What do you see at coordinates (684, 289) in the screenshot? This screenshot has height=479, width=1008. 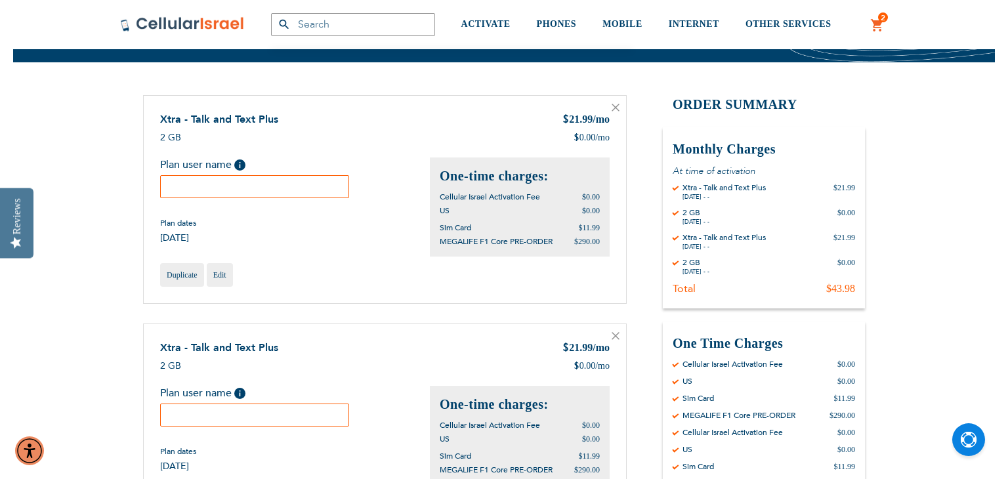 I see `div: Total` at bounding box center [684, 289].